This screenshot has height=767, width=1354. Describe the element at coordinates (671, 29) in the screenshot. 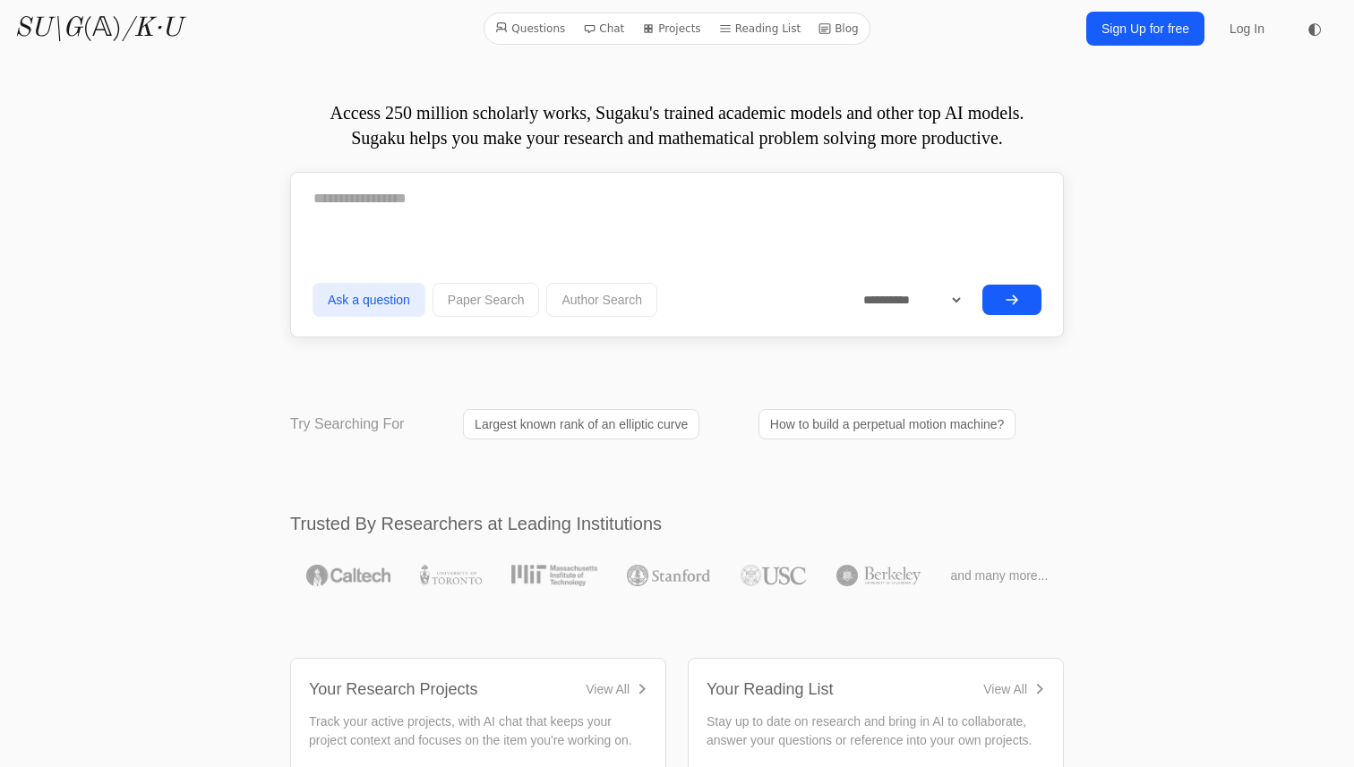

I see `a: Projects` at that location.